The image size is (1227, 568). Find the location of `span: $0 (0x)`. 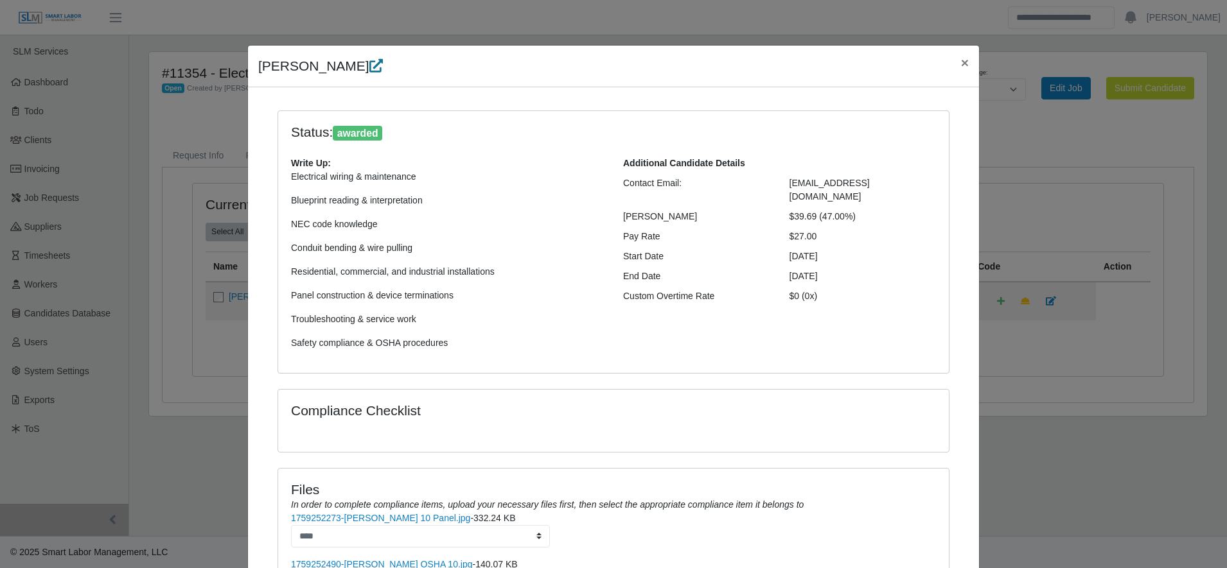

span: $0 (0x) is located at coordinates (803, 296).